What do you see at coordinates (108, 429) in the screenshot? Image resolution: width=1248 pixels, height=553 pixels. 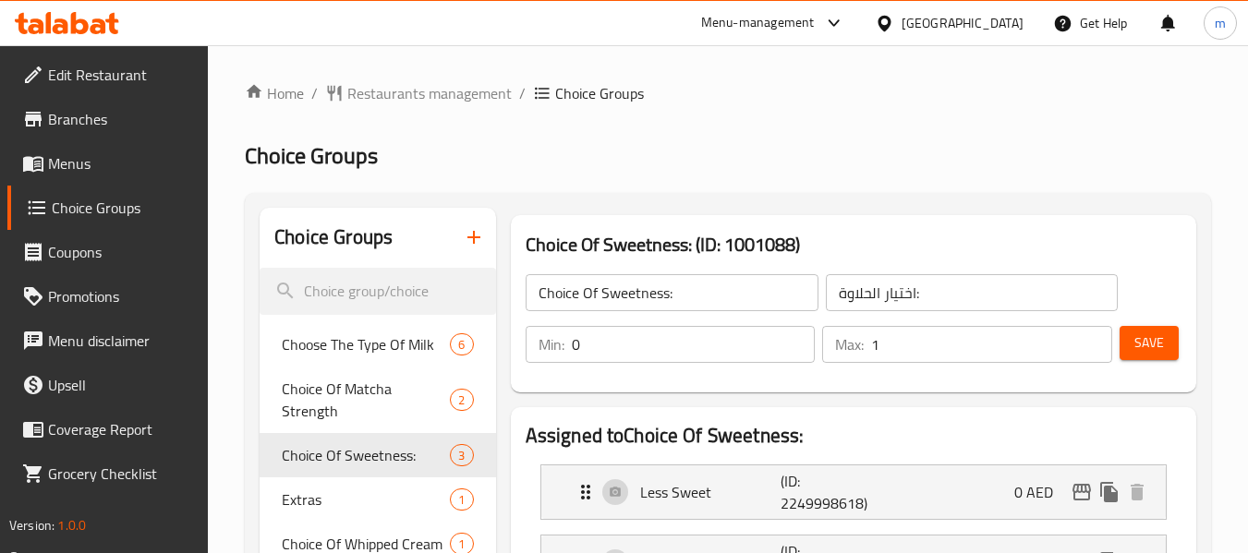 I see `a: Coverage Report` at bounding box center [108, 429].